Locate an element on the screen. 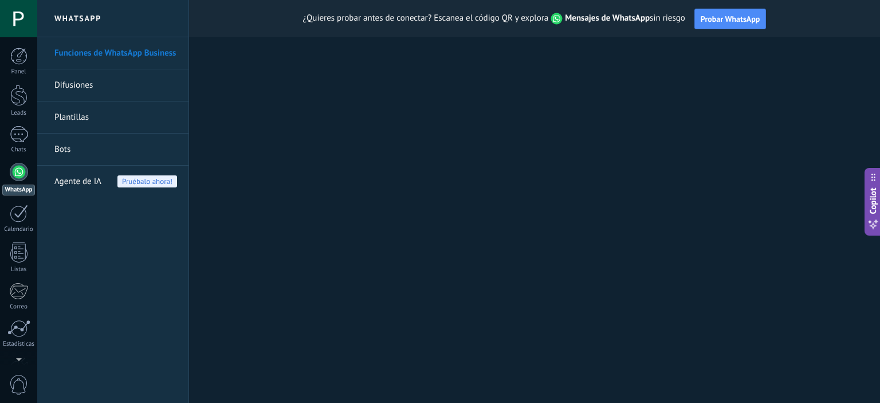  div: Estadísticas is located at coordinates (19, 344).